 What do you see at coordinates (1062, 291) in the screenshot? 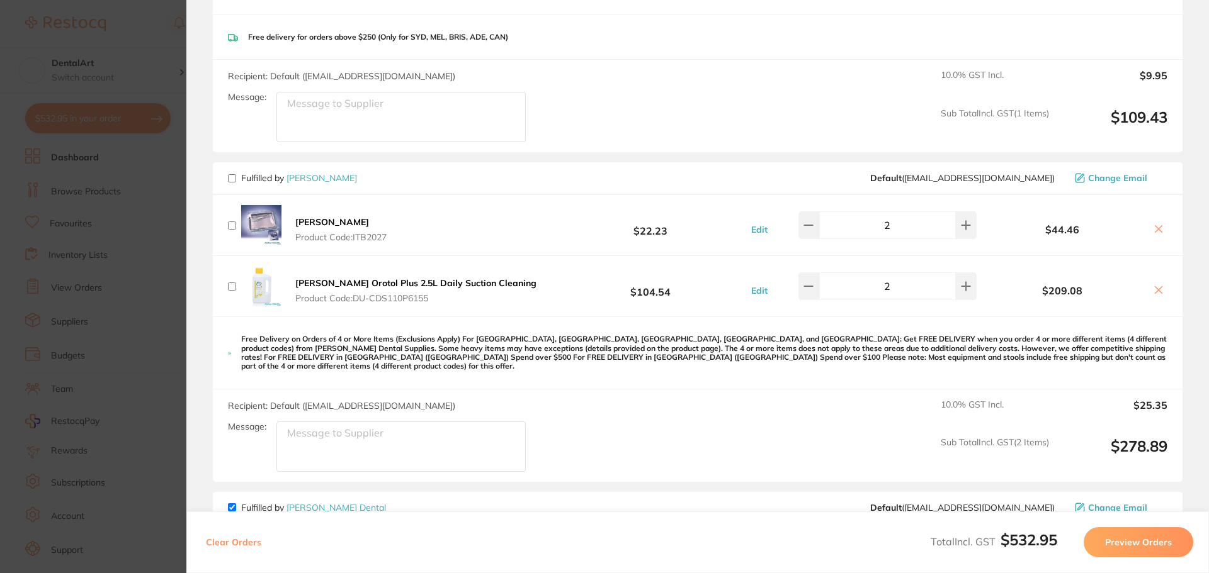
I see `b: $209.08` at bounding box center [1062, 291].